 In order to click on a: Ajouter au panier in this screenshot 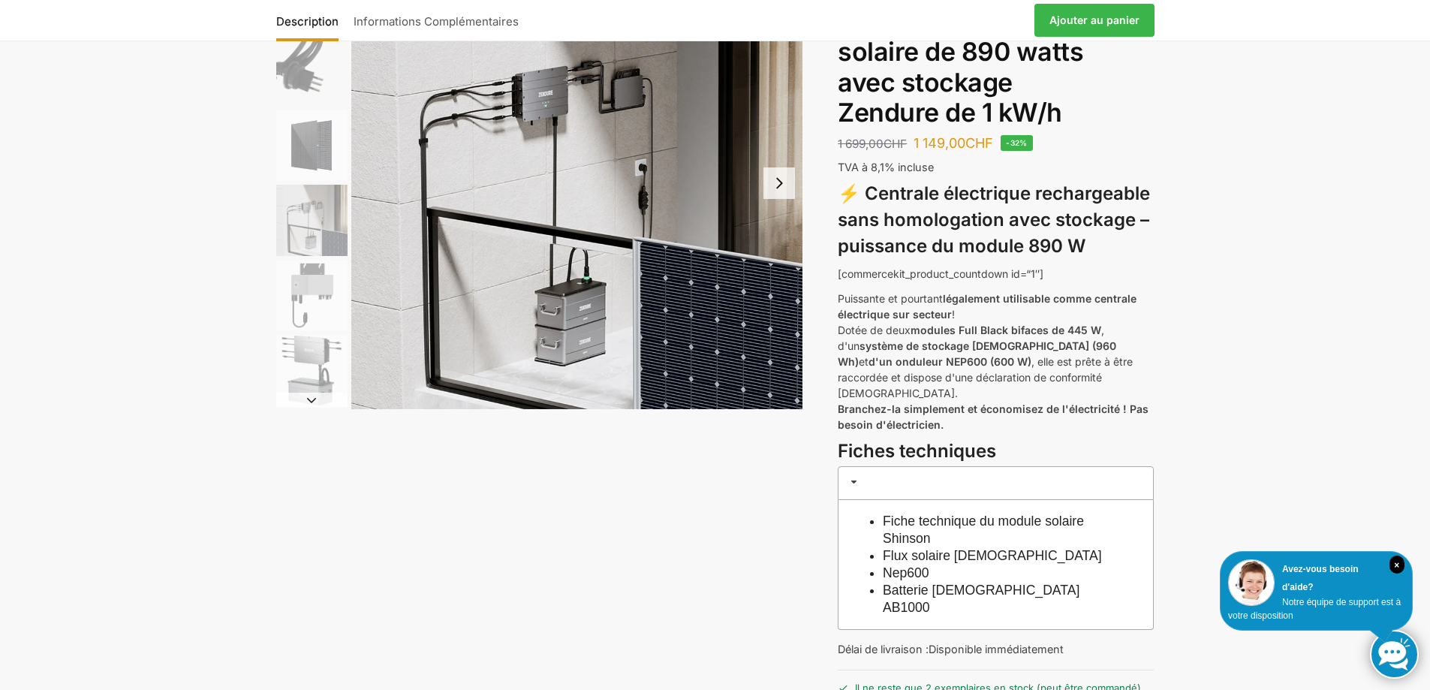, I will do `click(1095, 20)`.